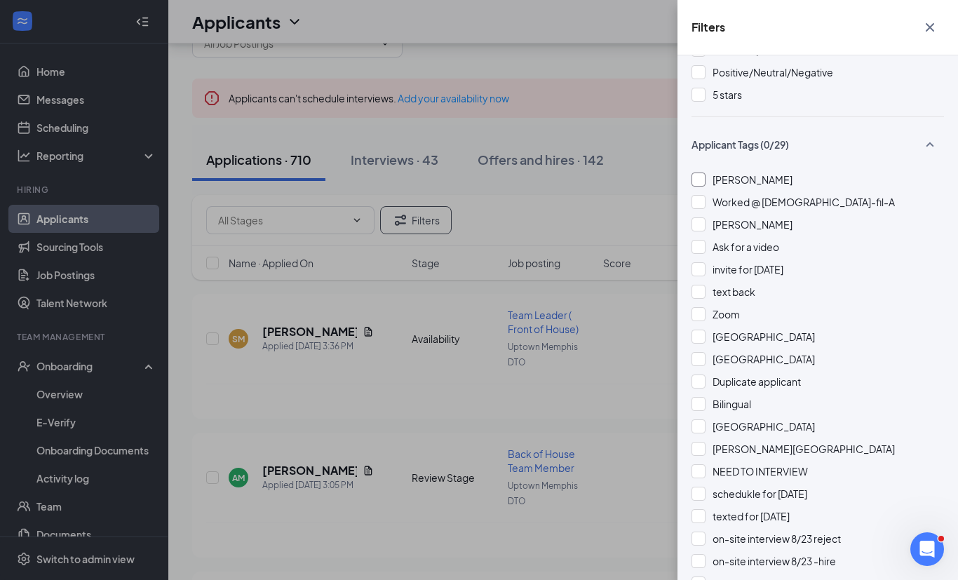 The width and height of the screenshot is (958, 580). I want to click on span: Applicant Tags (0/29), so click(740, 145).